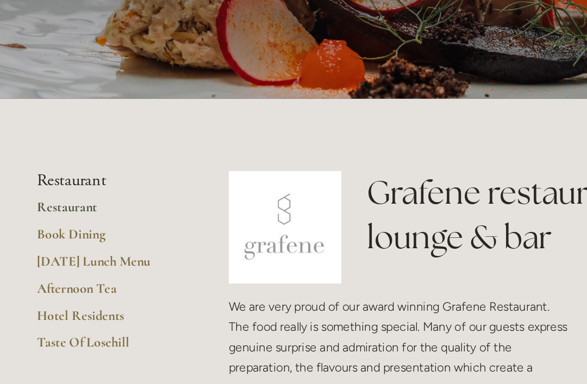  What do you see at coordinates (213, 221) in the screenshot?
I see `img: grafene.jpg` at bounding box center [213, 221].